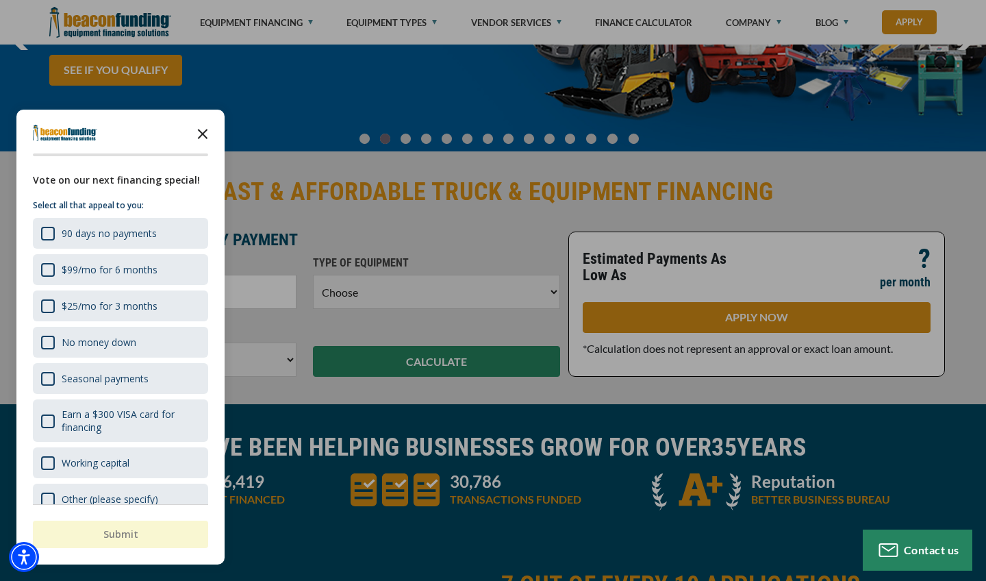 This screenshot has height=581, width=986. Describe the element at coordinates (24, 557) in the screenshot. I see `div: Accessibility Menu` at that location.